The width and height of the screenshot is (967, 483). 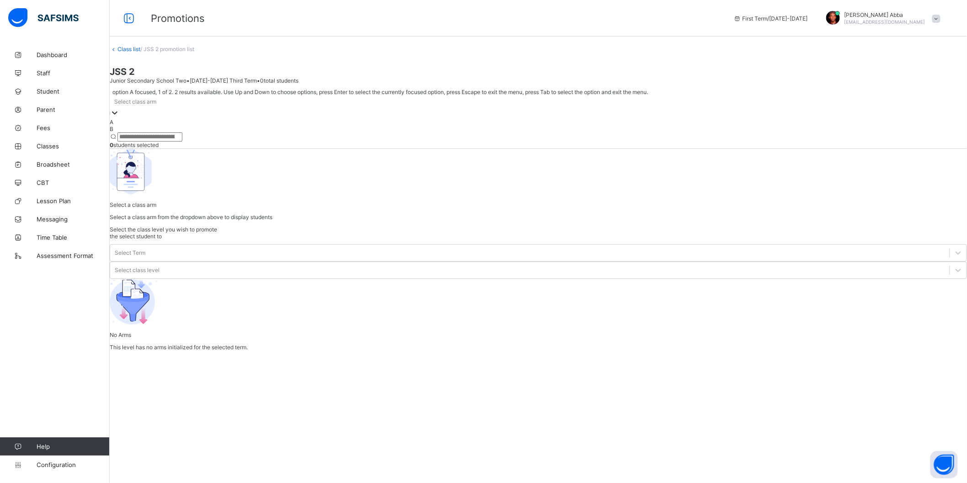 I want to click on span: / JSS 2 promotion list, so click(x=167, y=49).